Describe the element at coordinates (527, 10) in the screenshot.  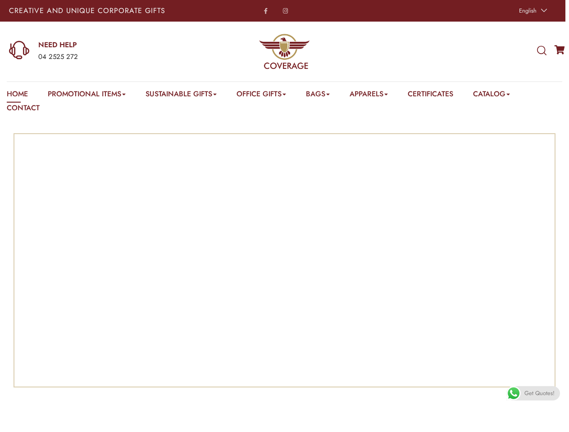
I see `span: English` at that location.